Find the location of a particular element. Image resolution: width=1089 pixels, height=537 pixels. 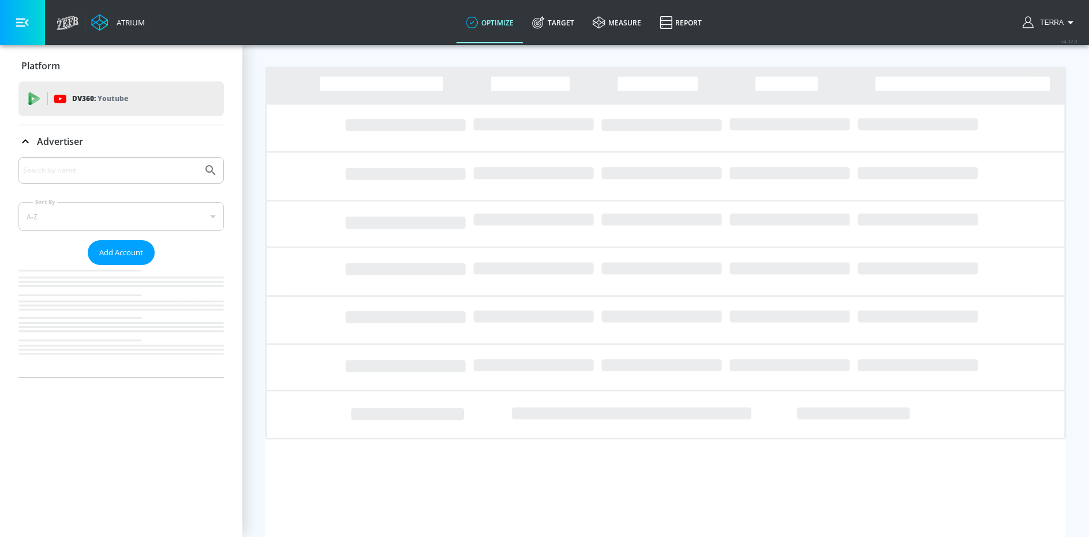

a: Target is located at coordinates (553, 23).